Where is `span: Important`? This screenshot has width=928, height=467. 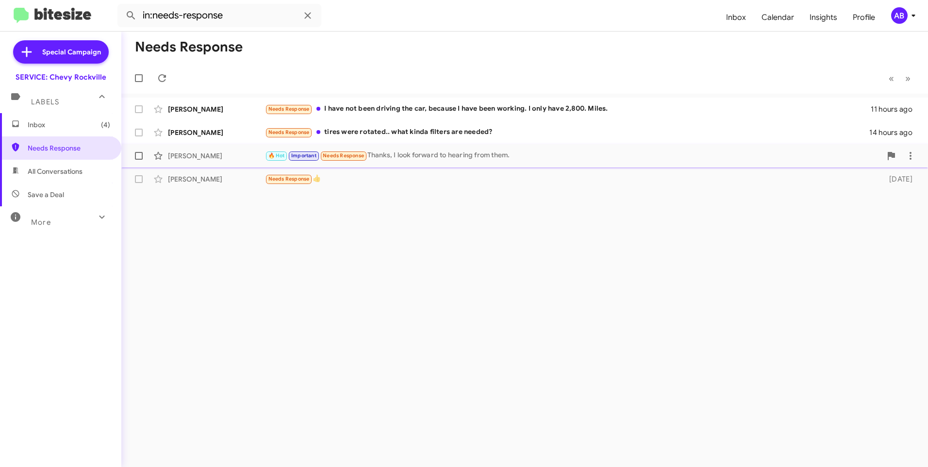 span: Important is located at coordinates (304, 155).